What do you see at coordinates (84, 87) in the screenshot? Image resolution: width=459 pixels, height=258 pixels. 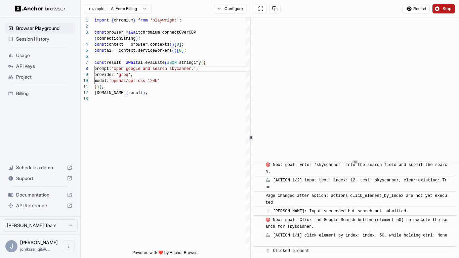 I see `div: 11` at bounding box center [84, 87].